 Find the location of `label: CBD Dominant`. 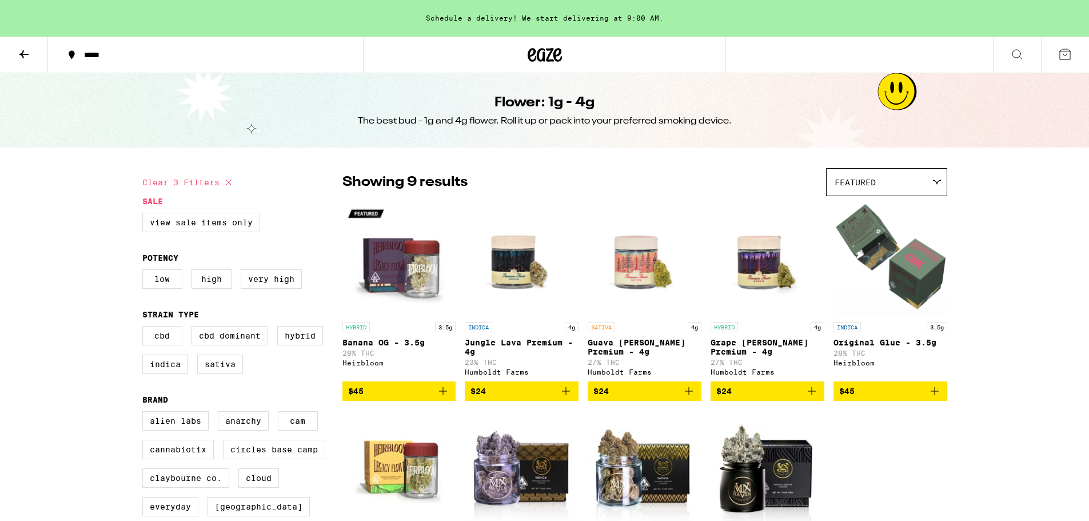

label: CBD Dominant is located at coordinates (230, 336).